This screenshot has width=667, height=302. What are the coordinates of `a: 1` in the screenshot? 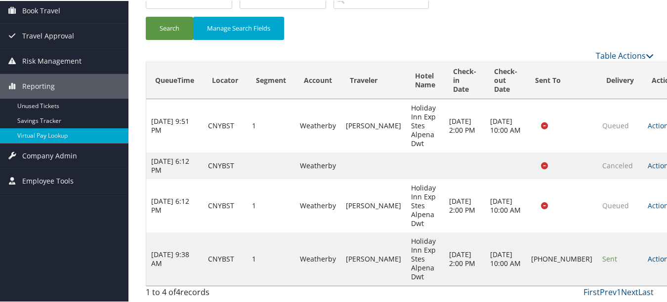 It's located at (619, 292).